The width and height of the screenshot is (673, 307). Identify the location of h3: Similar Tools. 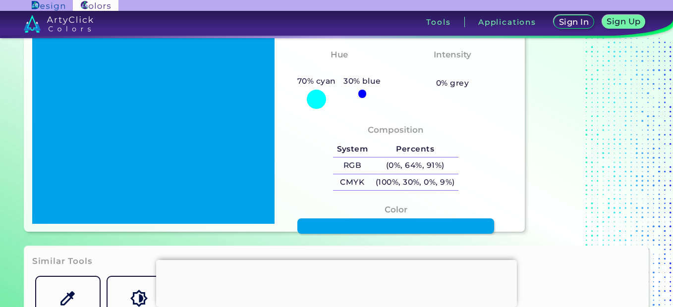
(62, 262).